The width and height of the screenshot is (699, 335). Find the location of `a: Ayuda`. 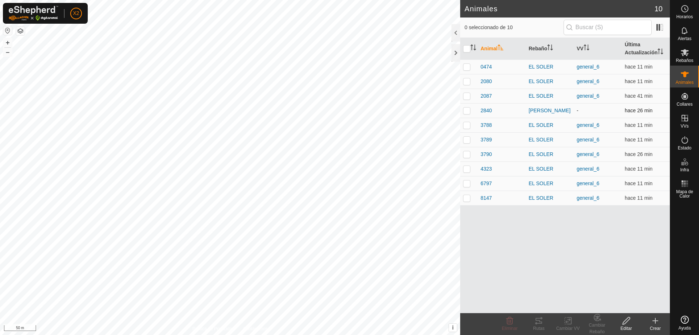

a: Ayuda is located at coordinates (684, 323).